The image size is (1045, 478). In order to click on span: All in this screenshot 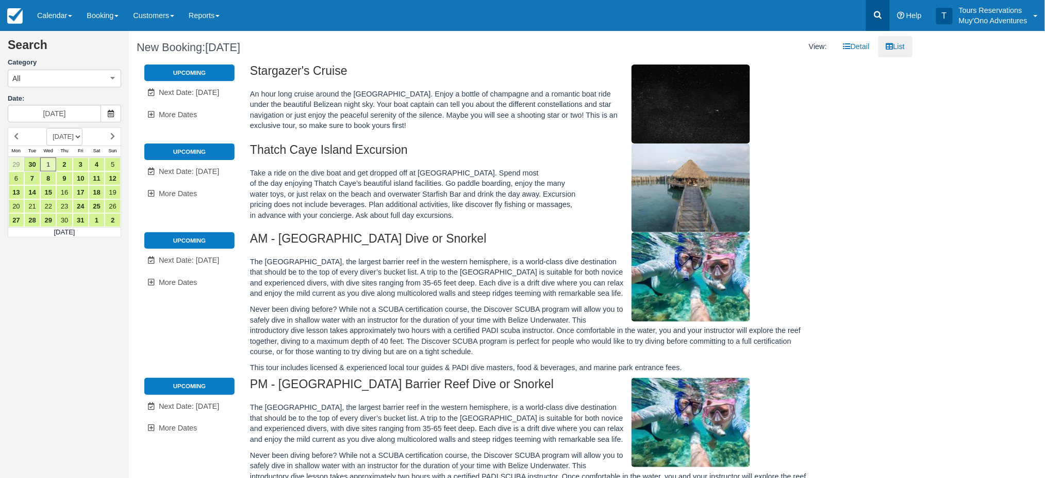, I will do `click(17, 78)`.